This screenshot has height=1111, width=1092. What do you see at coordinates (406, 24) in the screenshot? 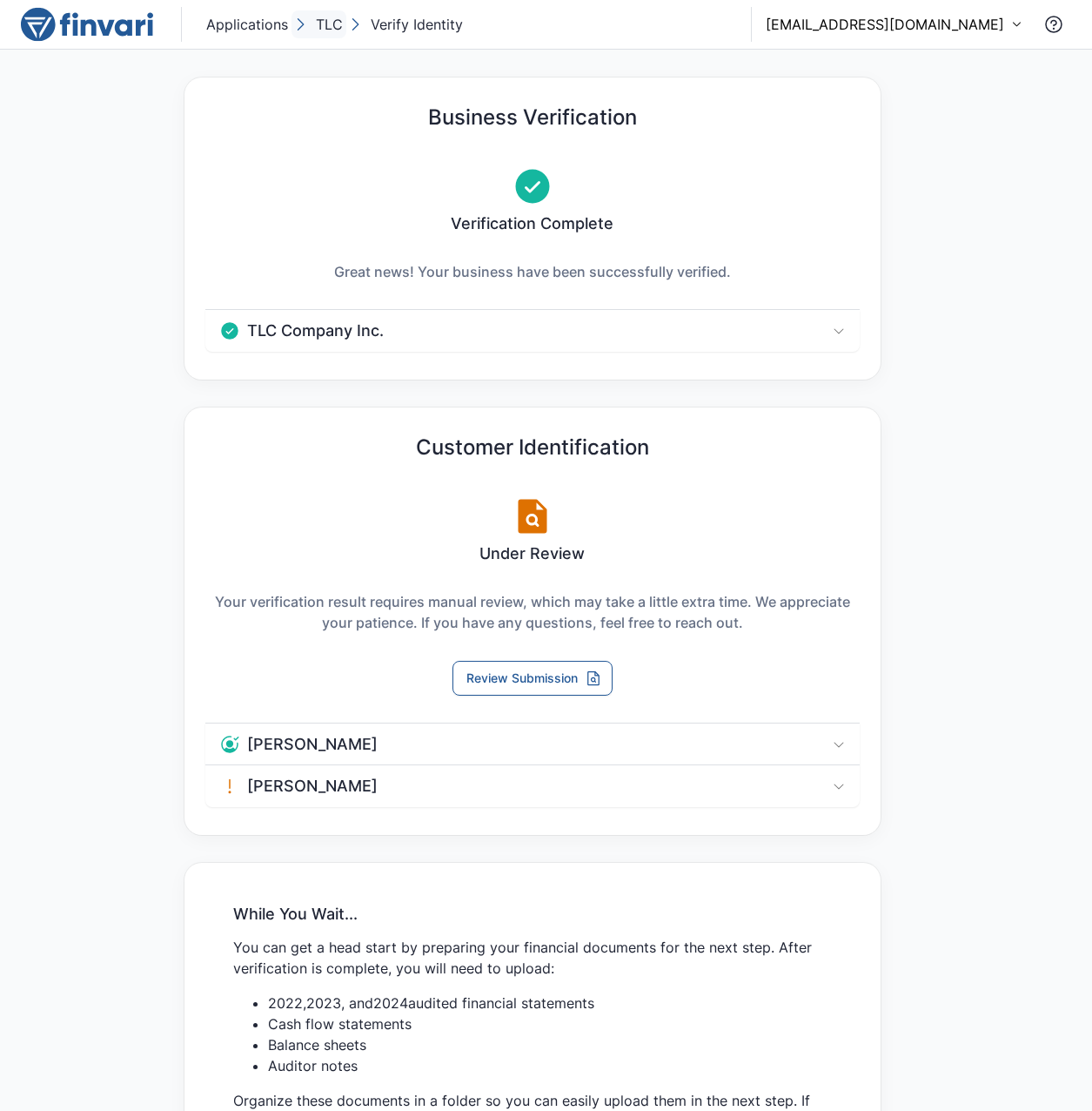
I see `button: Verify Identity` at bounding box center [406, 24].